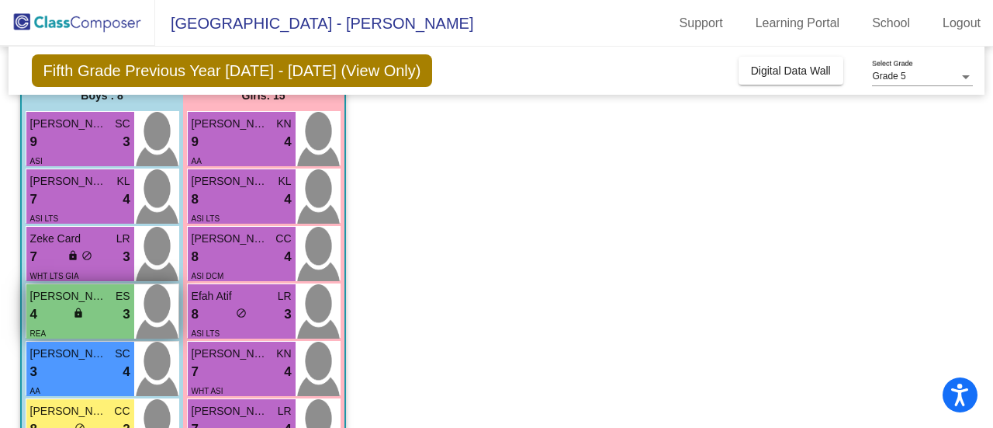 The image size is (993, 428). I want to click on span: Efah Atif, so click(230, 296).